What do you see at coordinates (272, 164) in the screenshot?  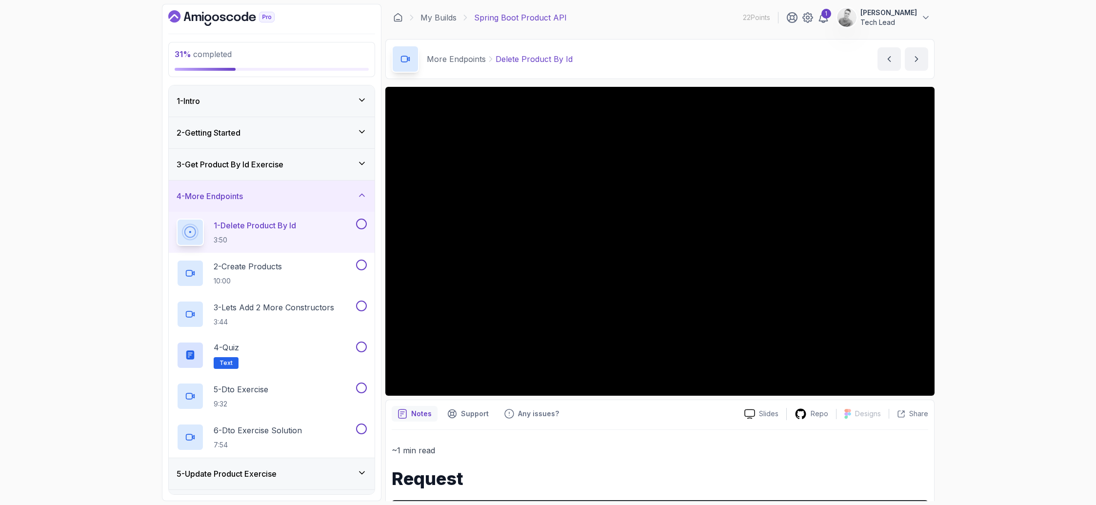 I see `button: 3-Get Product By Id Exercise` at bounding box center [272, 164].